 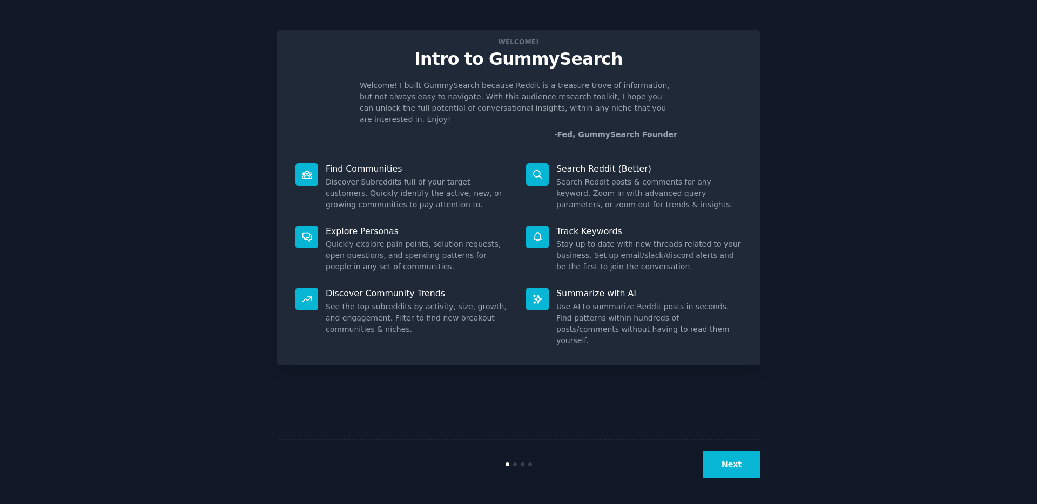 I want to click on dd: Quickly explore pain points, solution requests, open questions, and spending patterns for people ..., so click(x=418, y=255).